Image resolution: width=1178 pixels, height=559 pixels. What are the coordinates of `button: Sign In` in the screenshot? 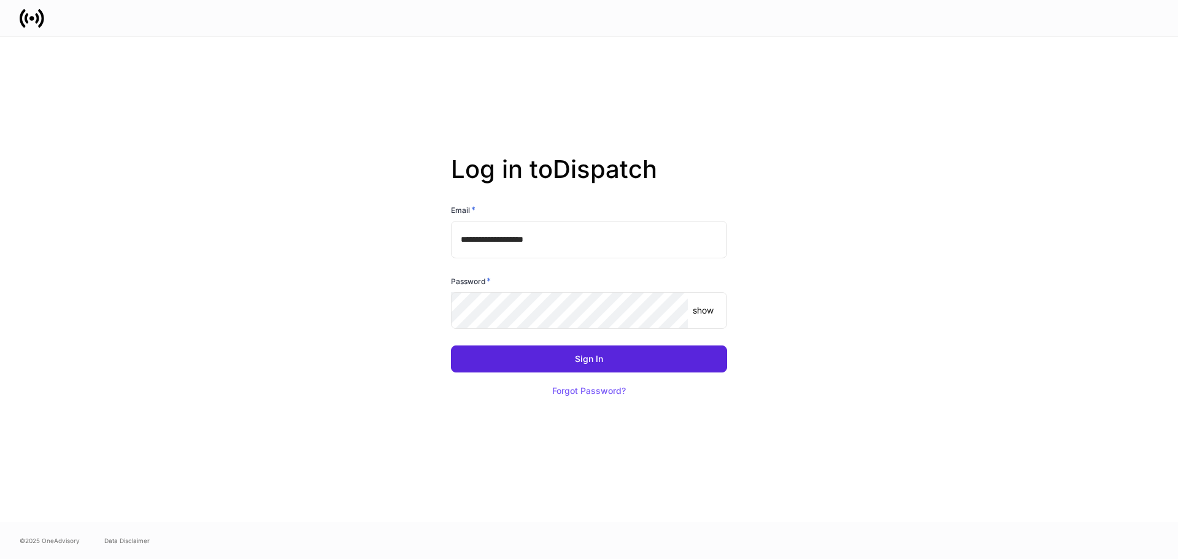 It's located at (589, 359).